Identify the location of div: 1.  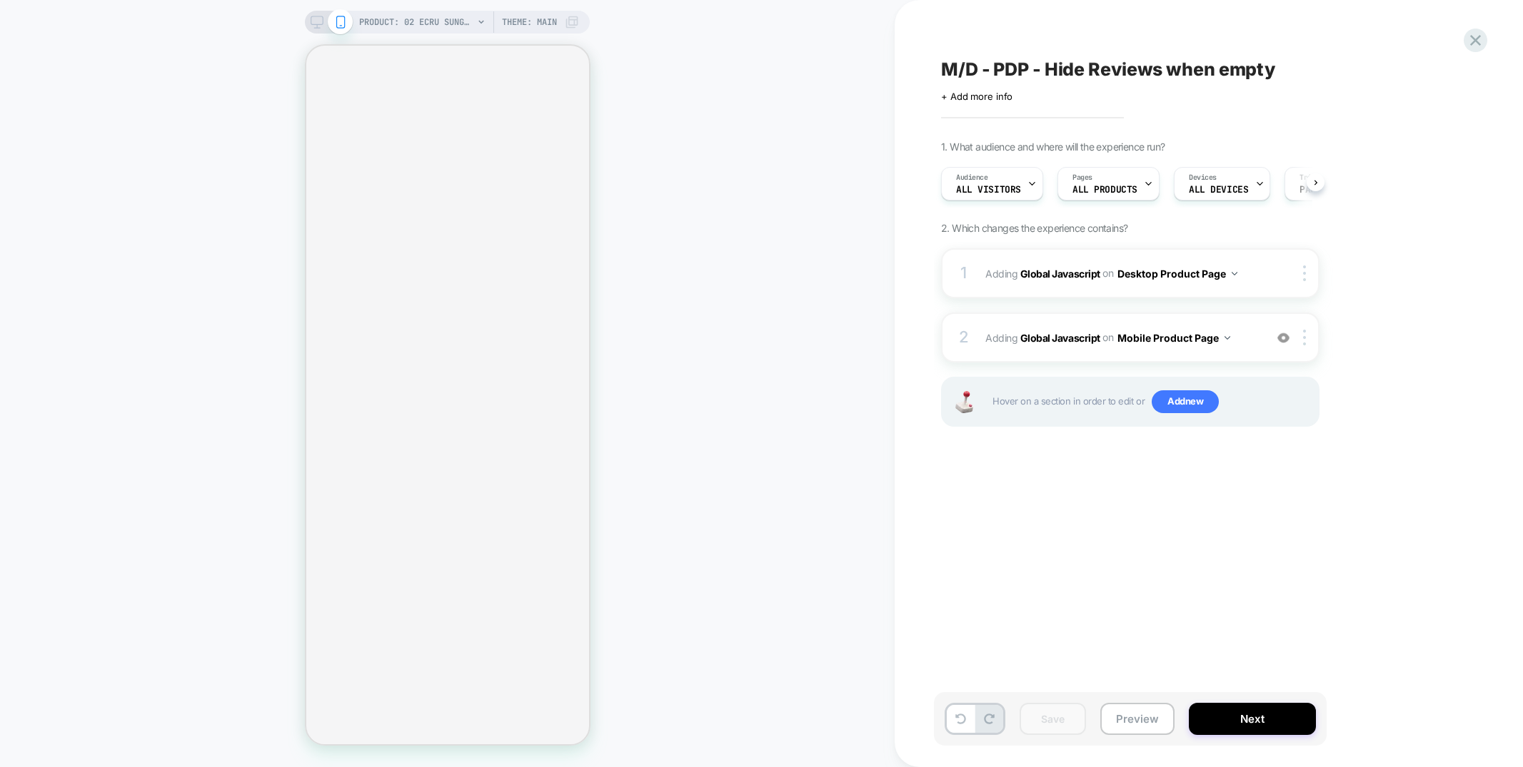
(964, 273).